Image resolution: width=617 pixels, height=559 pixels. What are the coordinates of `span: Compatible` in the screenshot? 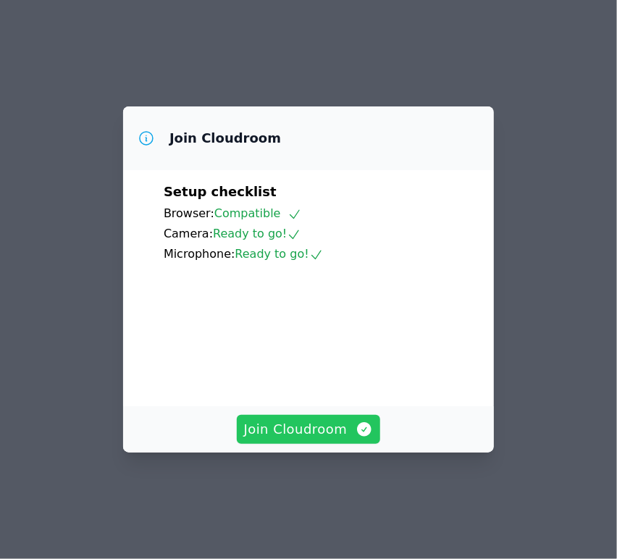 It's located at (258, 213).